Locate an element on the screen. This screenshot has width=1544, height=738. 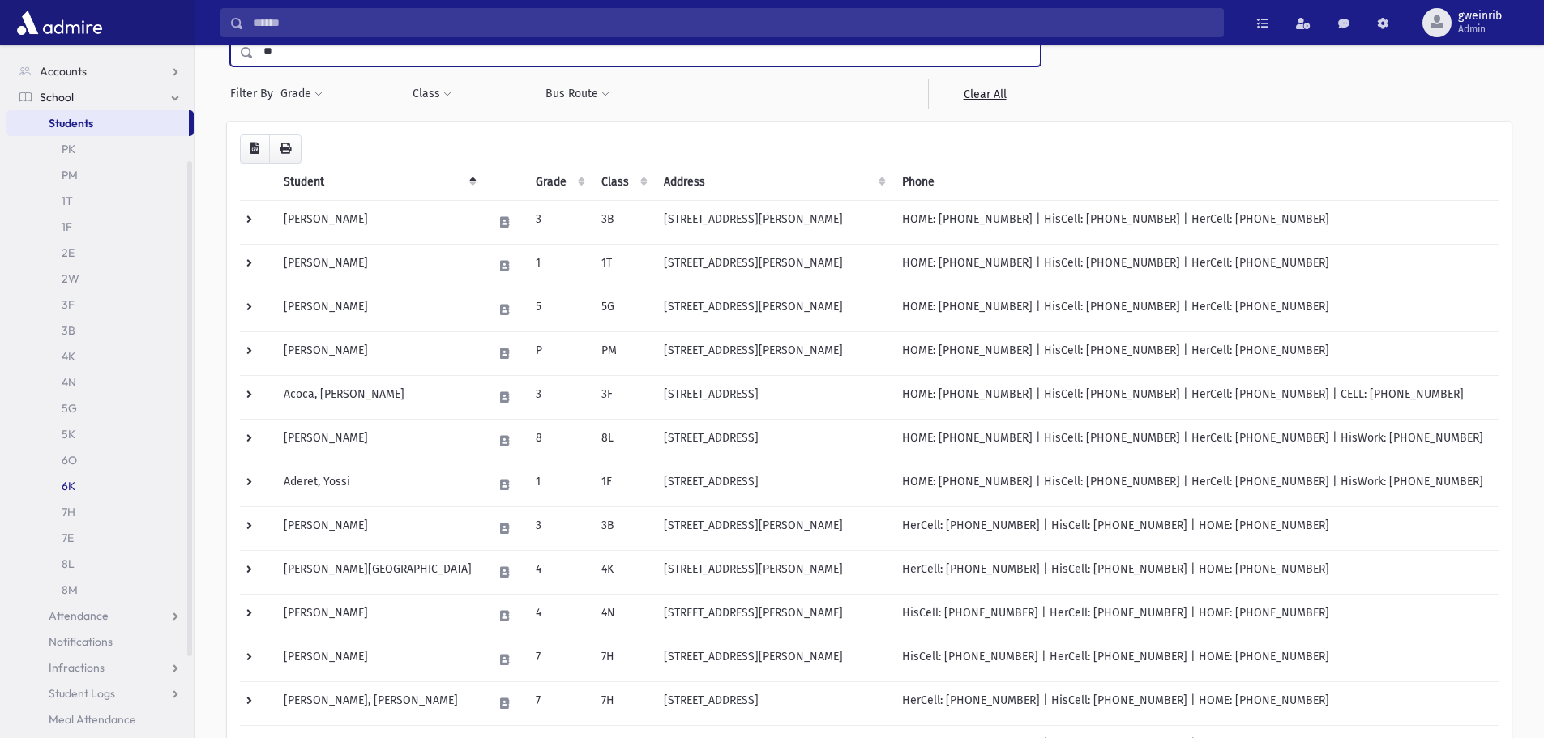
span: Accounts is located at coordinates (63, 71).